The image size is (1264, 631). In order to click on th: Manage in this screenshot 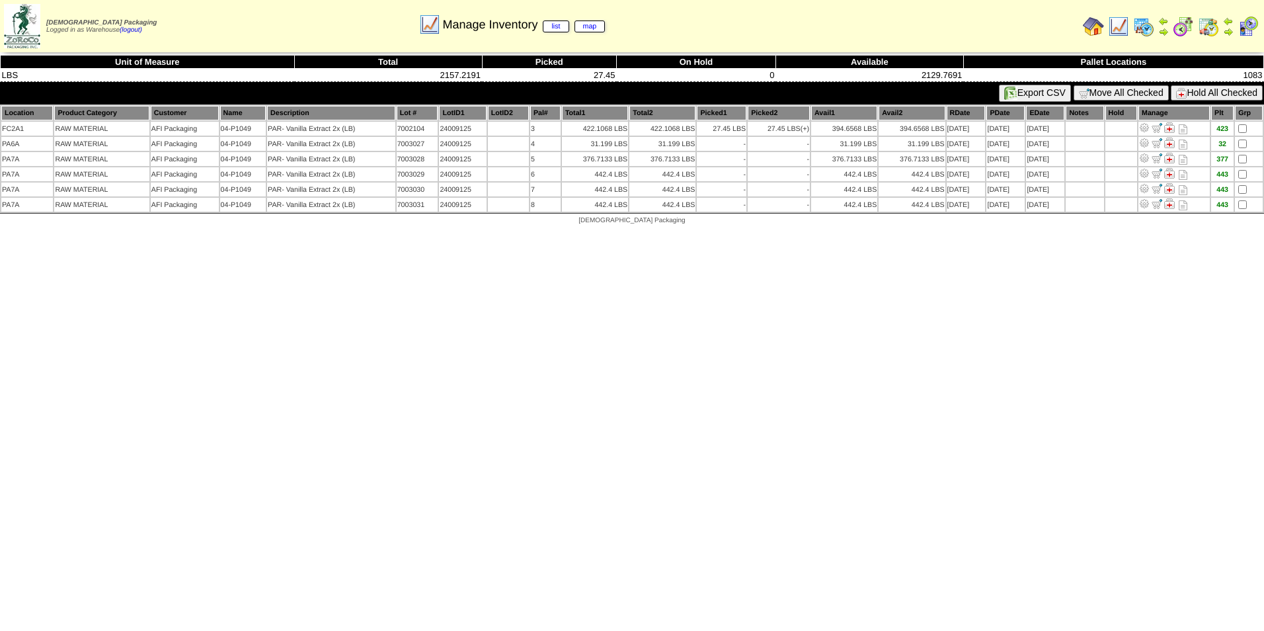, I will do `click(1174, 113)`.